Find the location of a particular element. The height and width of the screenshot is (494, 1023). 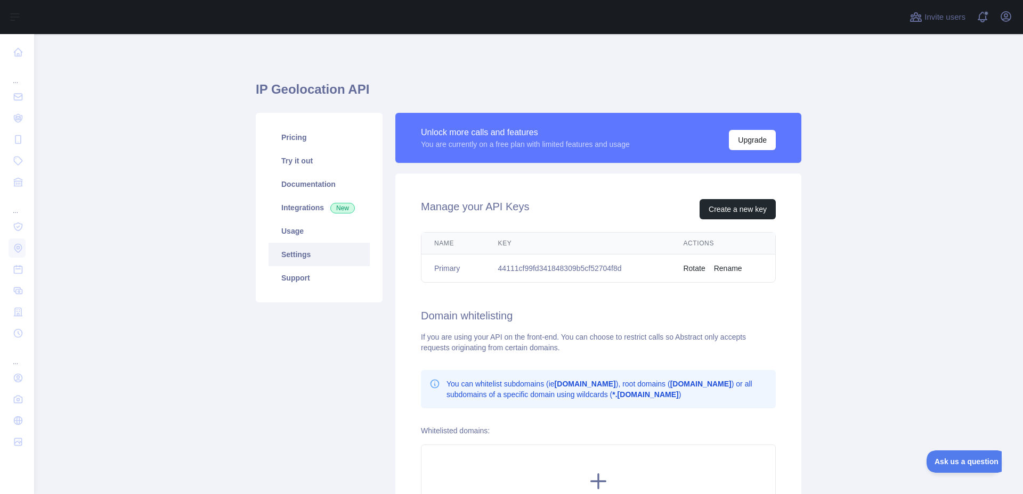

h2: Domain whitelisting is located at coordinates (598, 316).